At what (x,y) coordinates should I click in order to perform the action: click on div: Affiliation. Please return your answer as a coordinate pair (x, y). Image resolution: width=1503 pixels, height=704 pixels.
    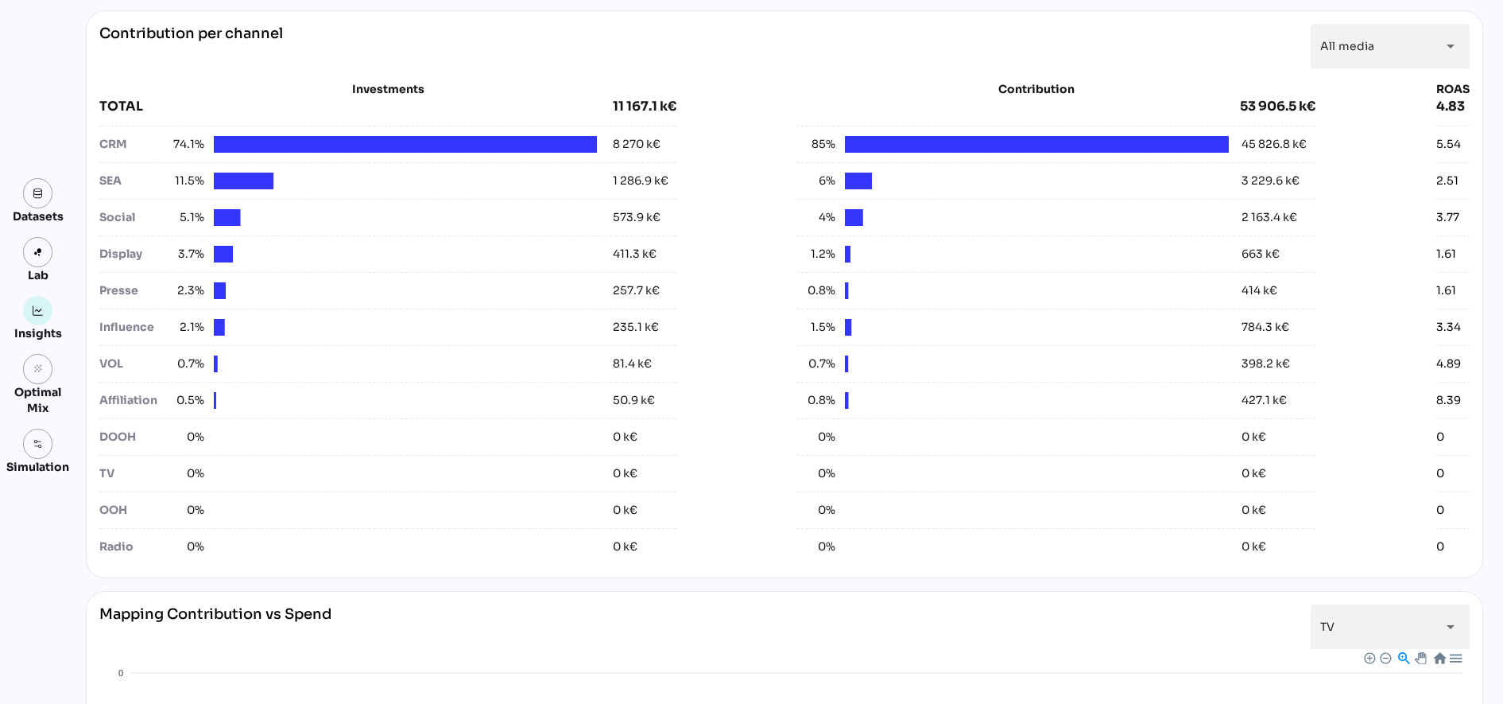
    Looking at the image, I should click on (133, 400).